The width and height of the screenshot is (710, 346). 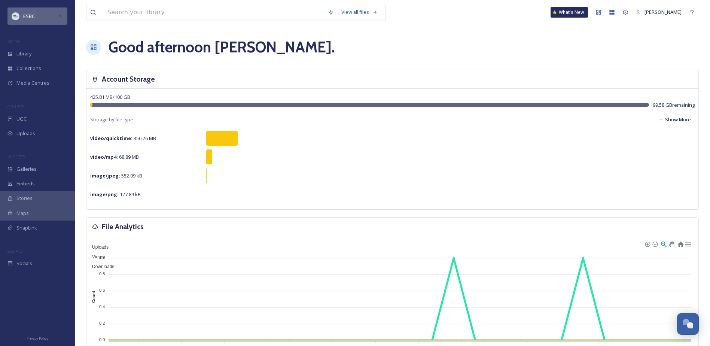 What do you see at coordinates (22, 213) in the screenshot?
I see `span: Maps` at bounding box center [22, 213].